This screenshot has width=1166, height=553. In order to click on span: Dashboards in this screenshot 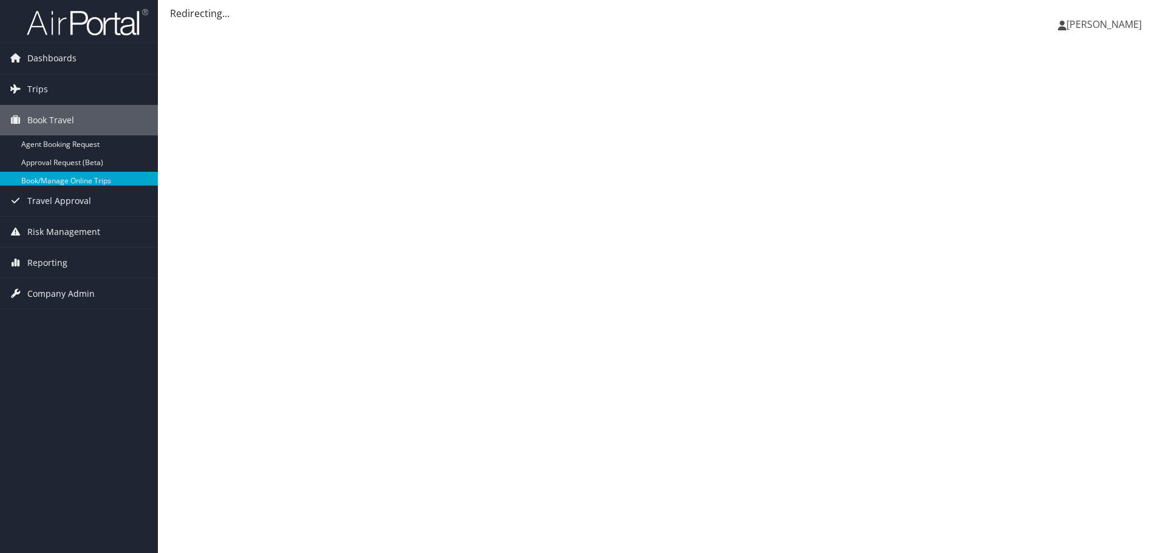, I will do `click(52, 58)`.